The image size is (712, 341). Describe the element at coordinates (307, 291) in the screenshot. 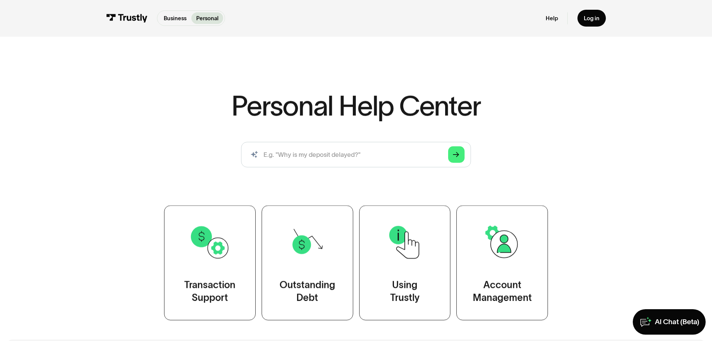

I see `div: Outstanding Debt` at that location.